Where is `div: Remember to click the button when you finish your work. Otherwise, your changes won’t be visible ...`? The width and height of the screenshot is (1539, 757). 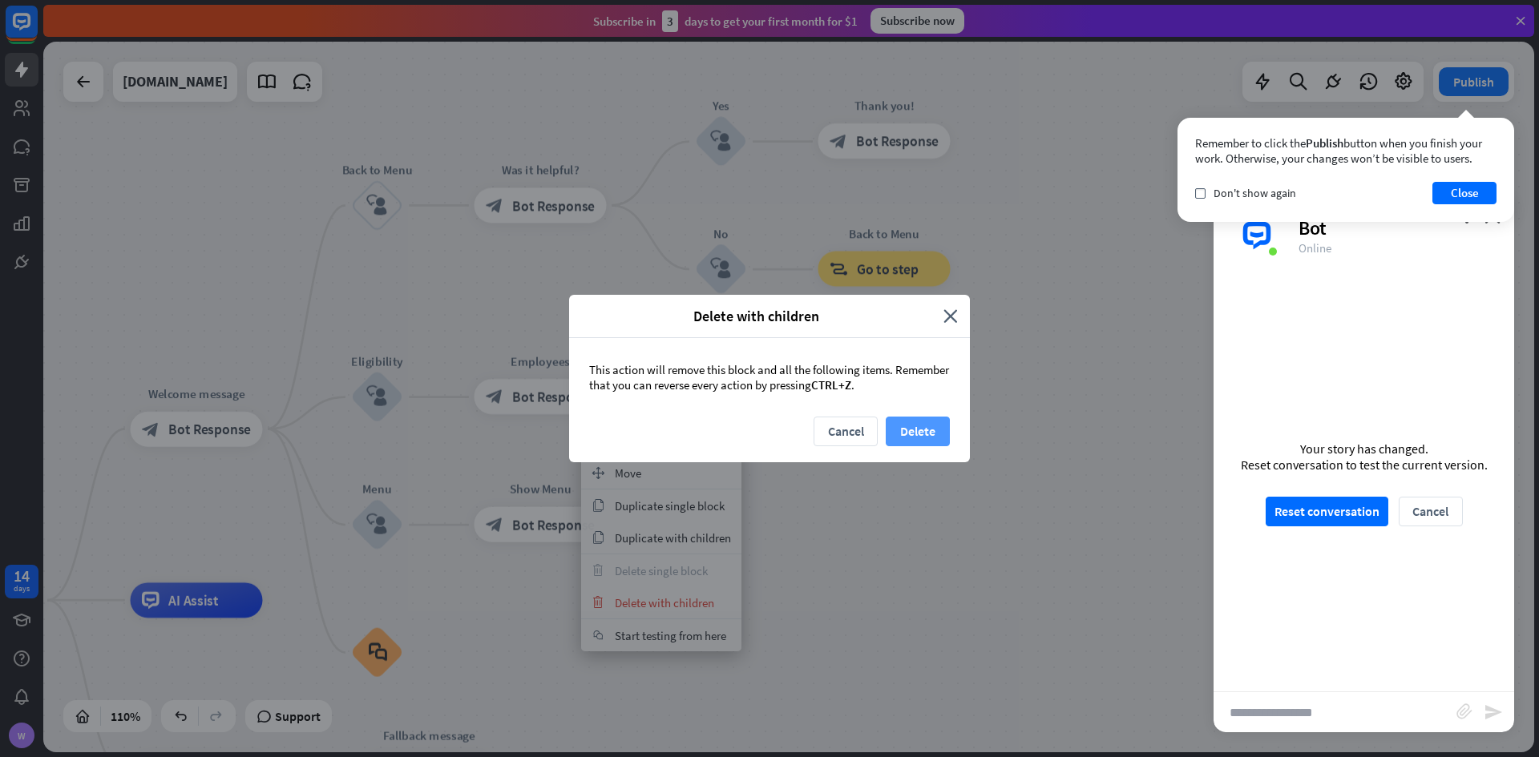
div: Remember to click the button when you finish your work. Otherwise, your changes won’t be visible ... is located at coordinates (1346, 151).